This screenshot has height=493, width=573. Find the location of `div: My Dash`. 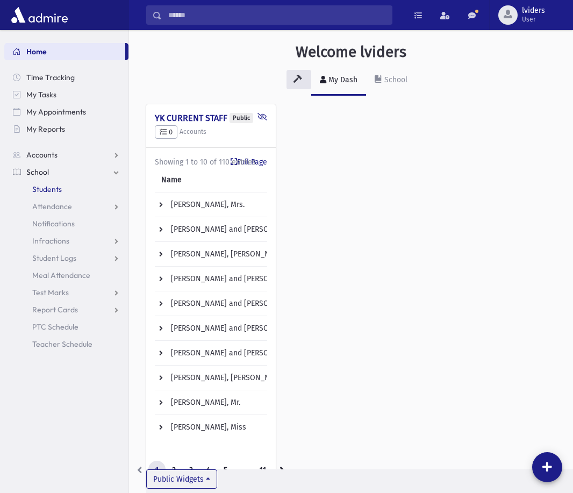

div: My Dash is located at coordinates (342, 79).